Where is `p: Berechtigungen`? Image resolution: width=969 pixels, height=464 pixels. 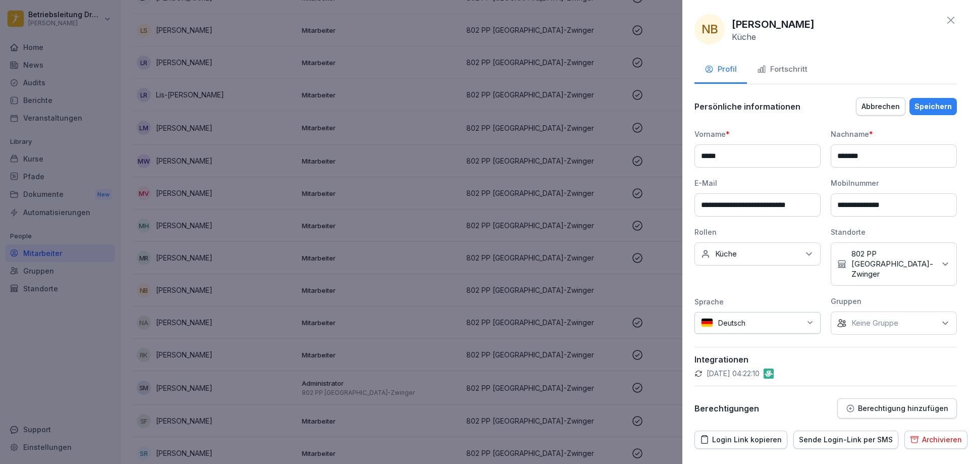
p: Berechtigungen is located at coordinates (727, 408).